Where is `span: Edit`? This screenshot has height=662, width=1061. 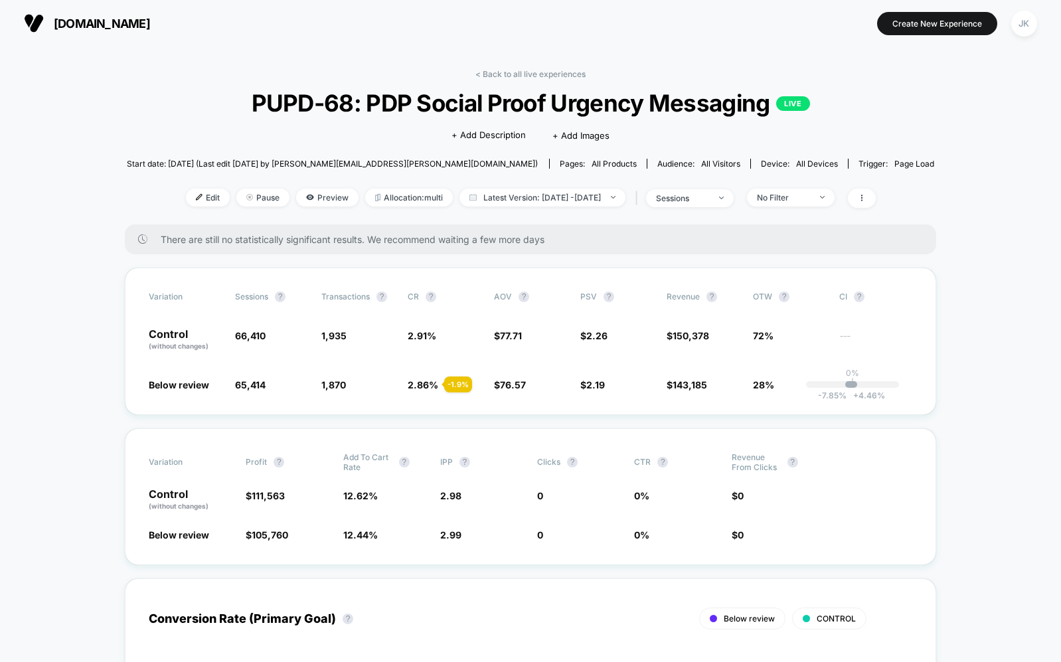 span: Edit is located at coordinates (208, 197).